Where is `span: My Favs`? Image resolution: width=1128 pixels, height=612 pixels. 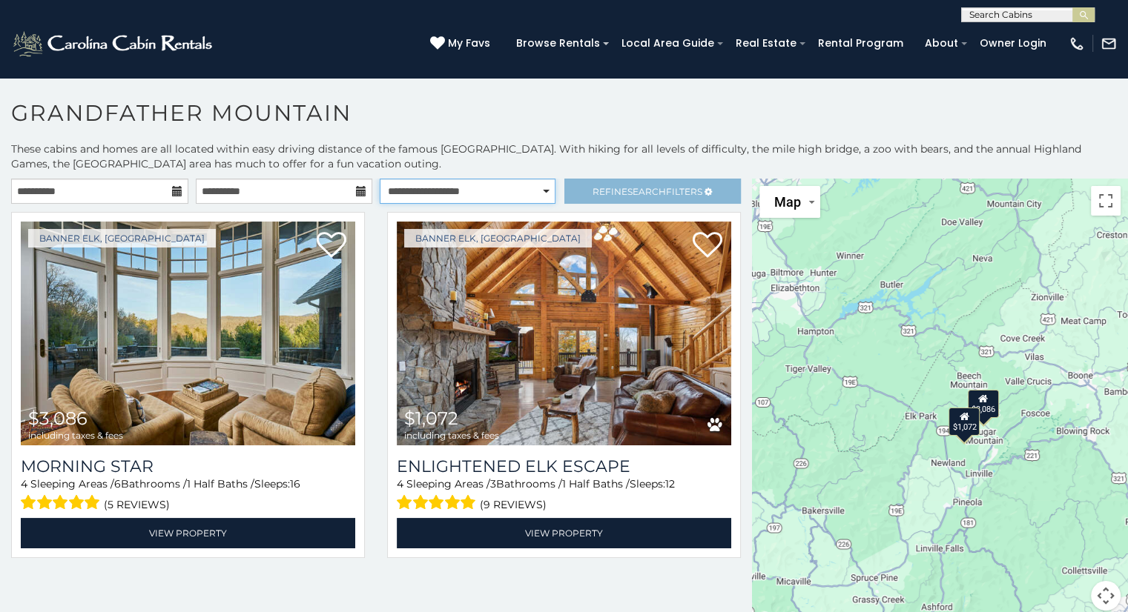 span: My Favs is located at coordinates (469, 43).